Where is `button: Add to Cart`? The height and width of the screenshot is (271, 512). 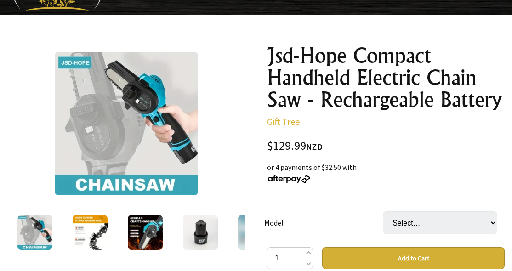 button: Add to Cart is located at coordinates (413, 258).